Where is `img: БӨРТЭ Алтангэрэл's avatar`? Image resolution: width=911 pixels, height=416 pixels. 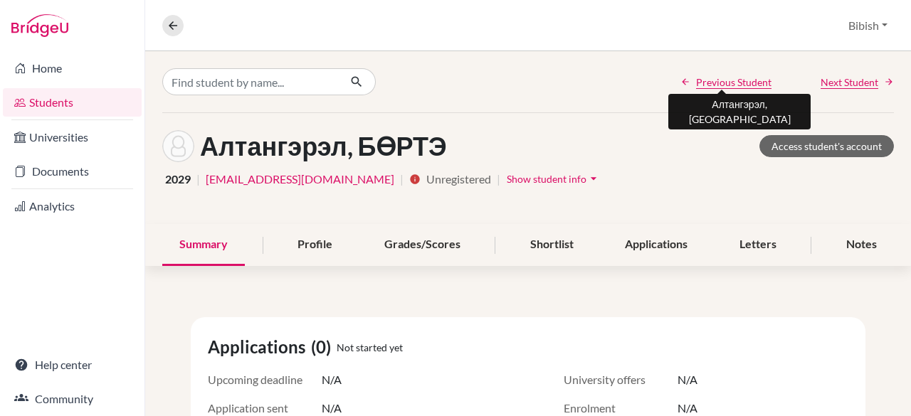
img: БӨРТЭ Алтангэрэл's avatar is located at coordinates (178, 146).